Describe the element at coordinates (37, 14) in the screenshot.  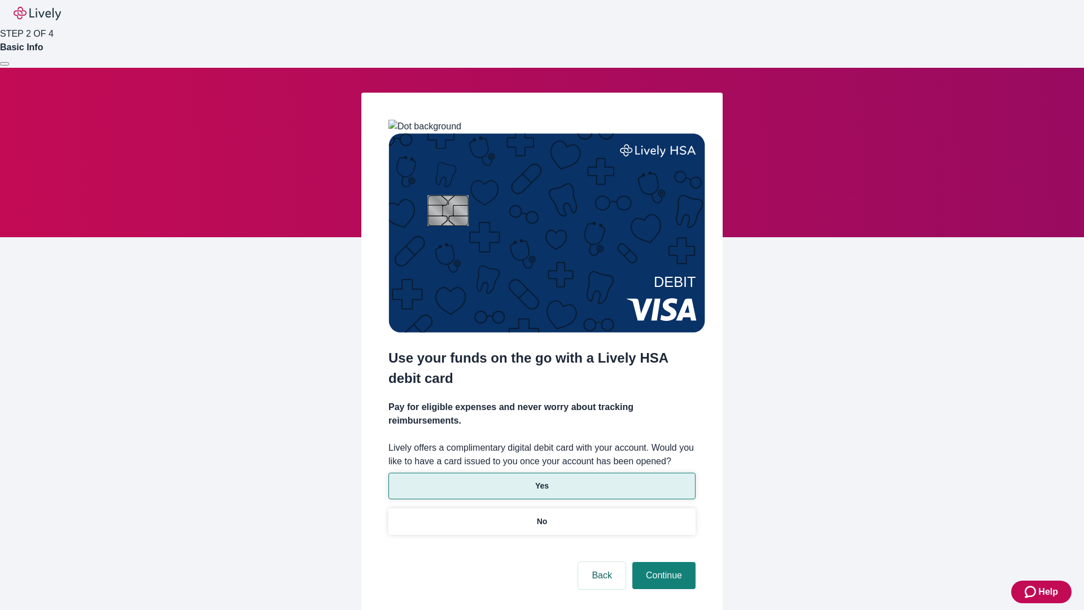
I see `img: Lively` at that location.